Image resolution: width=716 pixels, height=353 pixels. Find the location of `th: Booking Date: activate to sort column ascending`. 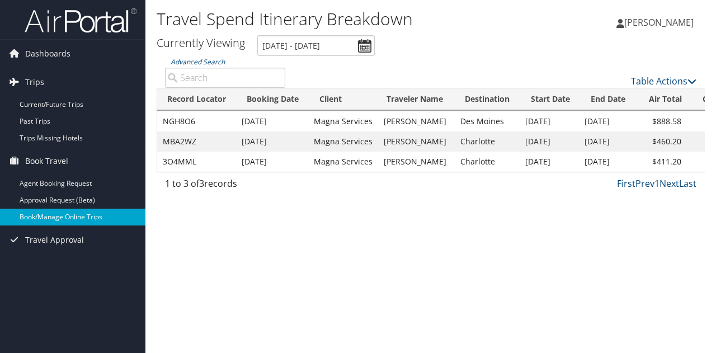

th: Booking Date: activate to sort column ascending is located at coordinates (273, 99).